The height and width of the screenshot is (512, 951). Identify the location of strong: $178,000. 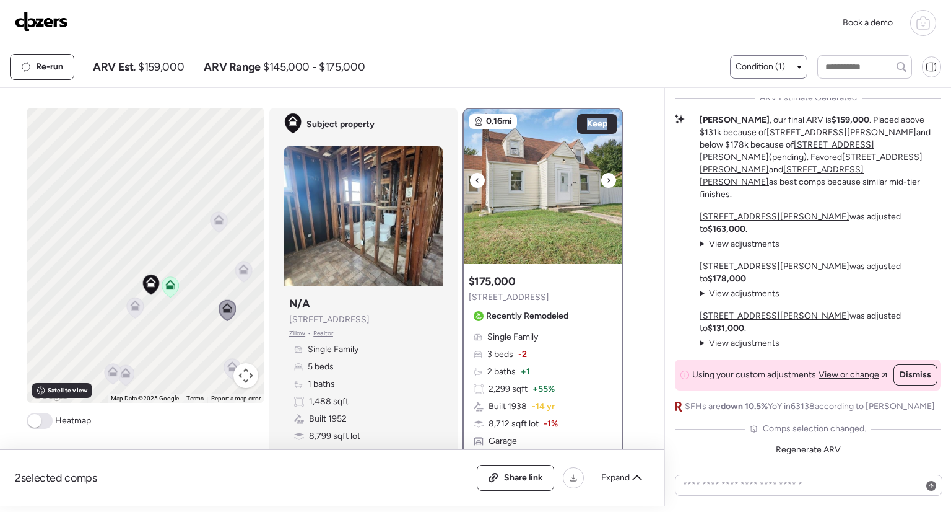
(727, 278).